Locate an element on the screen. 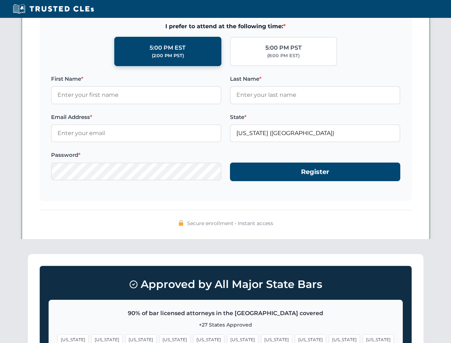 This screenshot has height=343, width=451. label: State is located at coordinates (315, 117).